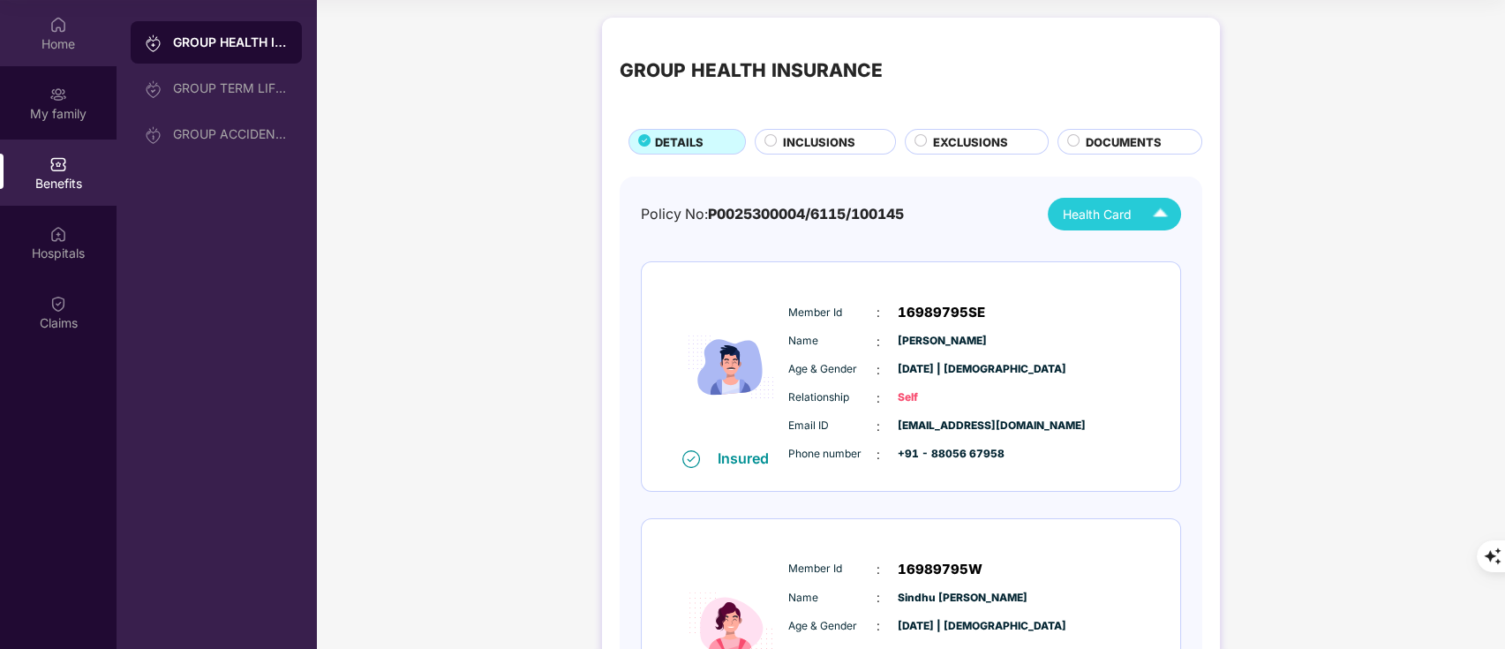 This screenshot has width=1505, height=649. I want to click on button: Health Card, so click(1114, 214).